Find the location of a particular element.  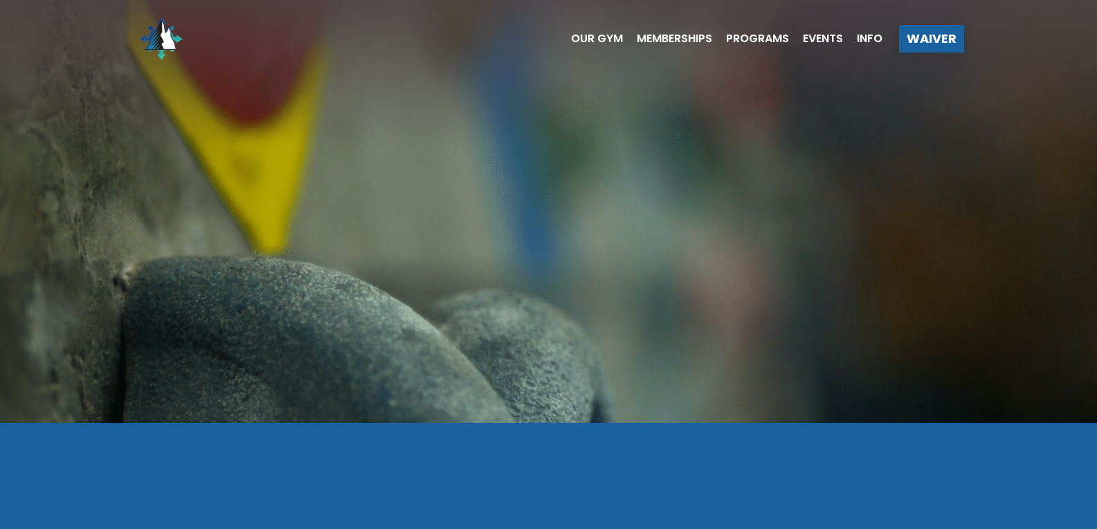

img: North Wall Logo is located at coordinates (161, 39).